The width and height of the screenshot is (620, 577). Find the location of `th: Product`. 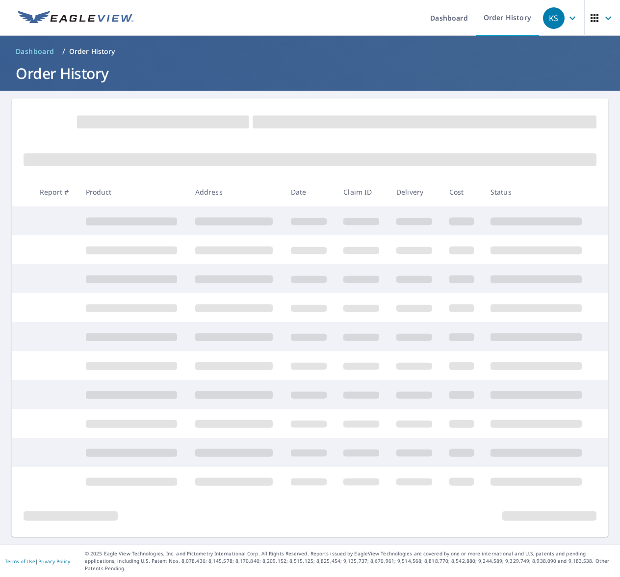

th: Product is located at coordinates (132, 192).